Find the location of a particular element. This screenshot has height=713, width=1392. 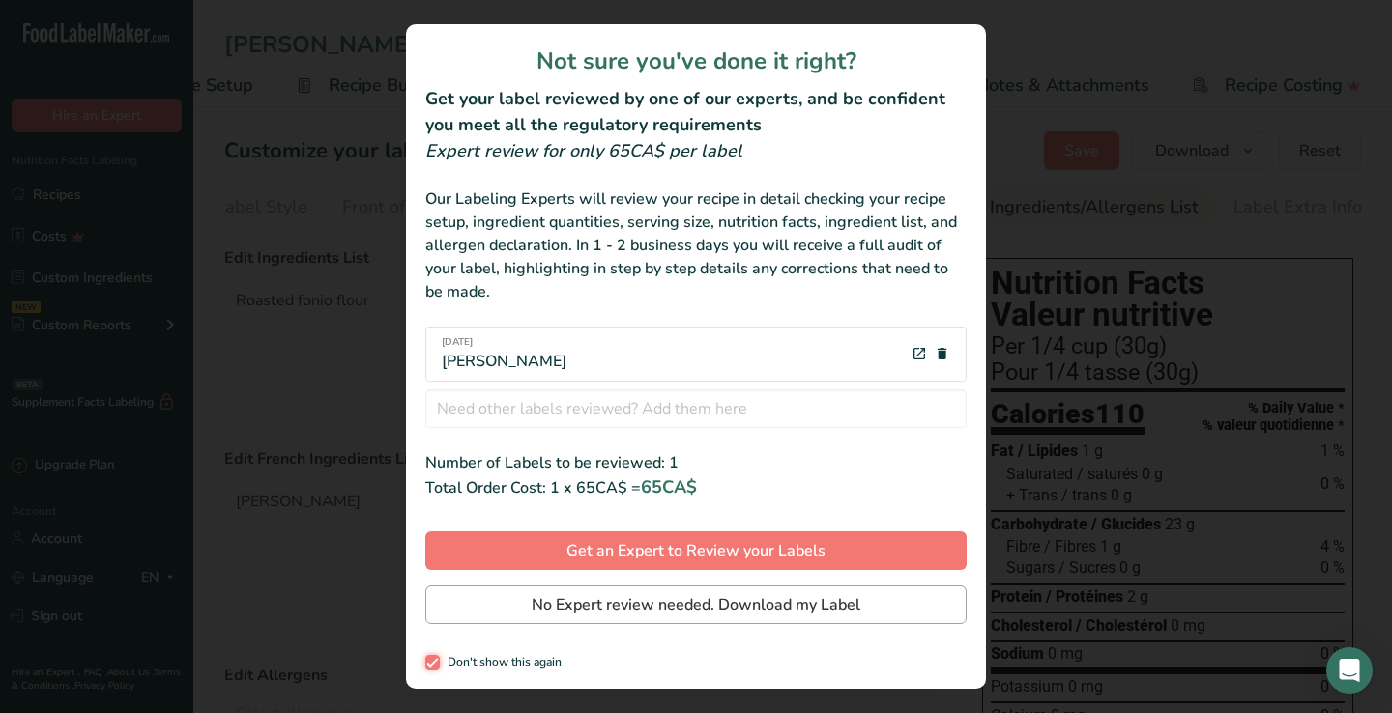

div: Our Labeling Experts will review your recipe in detail checking your recipe setup, ingredient qua... is located at coordinates (696, 245).